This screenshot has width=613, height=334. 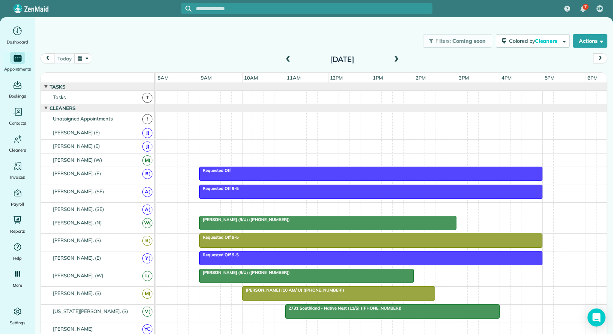 What do you see at coordinates (18, 231) in the screenshot?
I see `span: Reports` at bounding box center [18, 231].